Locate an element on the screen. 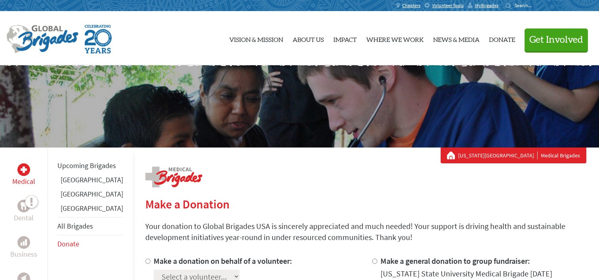  li: Ghana is located at coordinates (90, 182).